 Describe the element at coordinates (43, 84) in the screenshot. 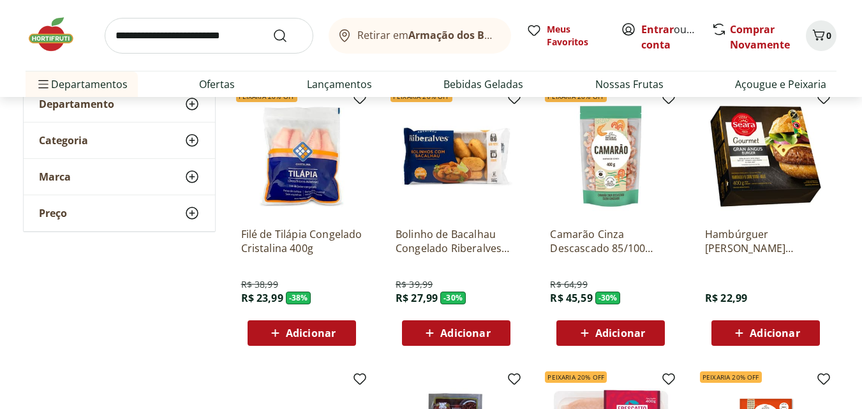

I see `button: Menu` at that location.